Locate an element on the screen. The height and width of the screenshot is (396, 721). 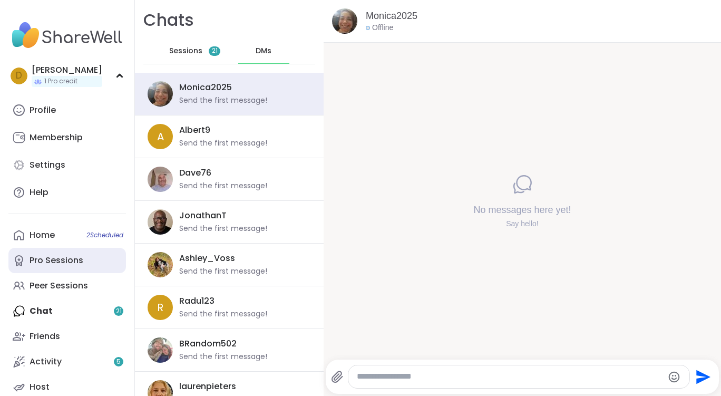
div: Home is located at coordinates (42, 235).